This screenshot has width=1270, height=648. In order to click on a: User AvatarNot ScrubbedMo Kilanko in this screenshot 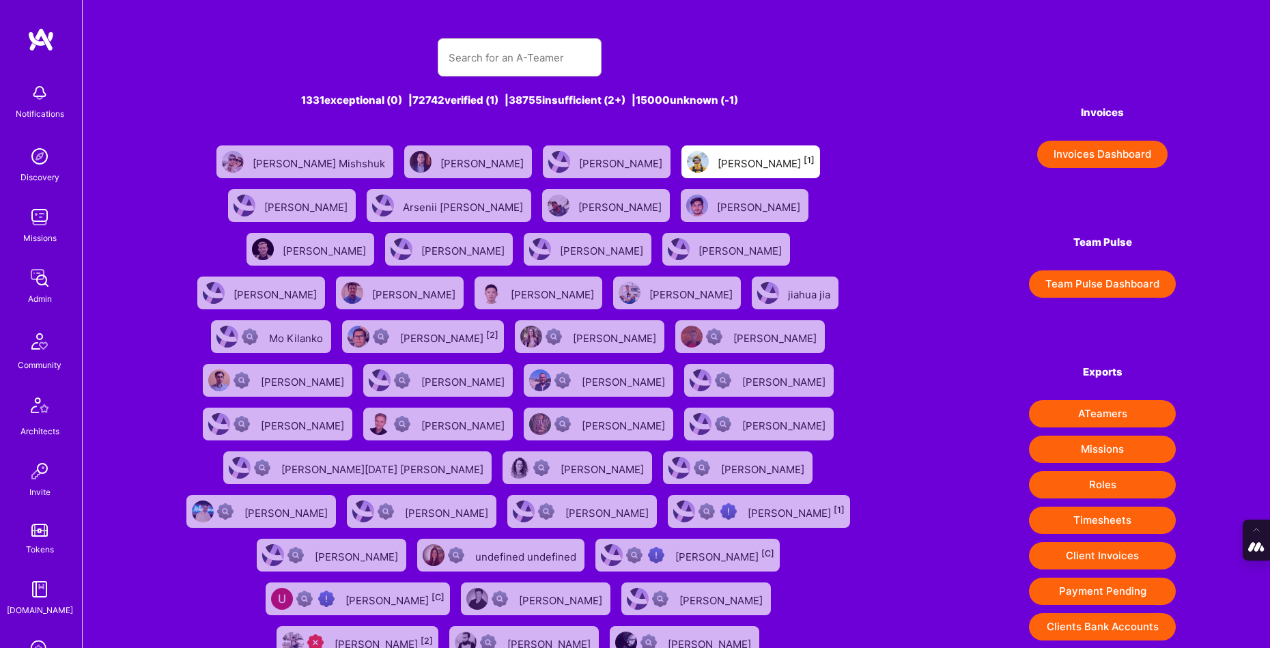, I will do `click(271, 337)`.